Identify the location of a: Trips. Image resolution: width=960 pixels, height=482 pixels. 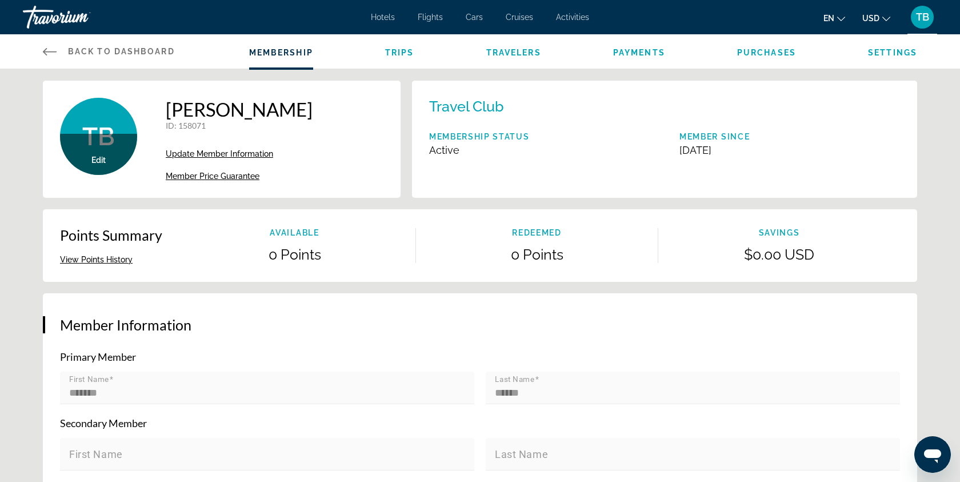
(400, 53).